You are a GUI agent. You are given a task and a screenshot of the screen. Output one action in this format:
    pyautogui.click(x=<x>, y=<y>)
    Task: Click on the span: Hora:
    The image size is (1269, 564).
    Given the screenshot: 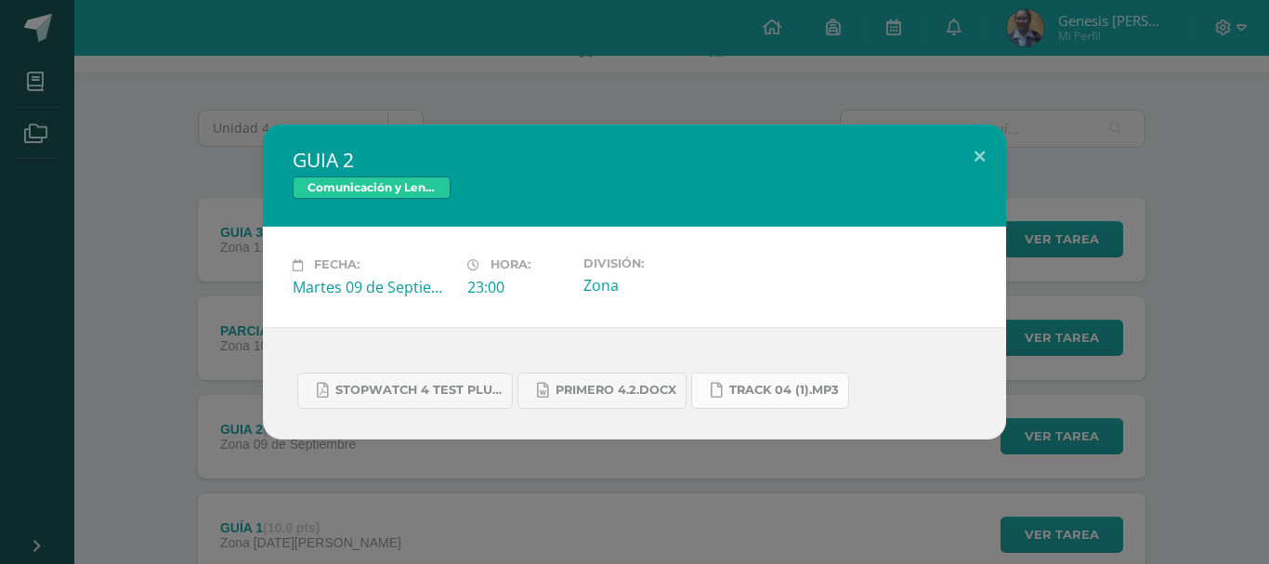 What is the action you would take?
    pyautogui.click(x=510, y=265)
    